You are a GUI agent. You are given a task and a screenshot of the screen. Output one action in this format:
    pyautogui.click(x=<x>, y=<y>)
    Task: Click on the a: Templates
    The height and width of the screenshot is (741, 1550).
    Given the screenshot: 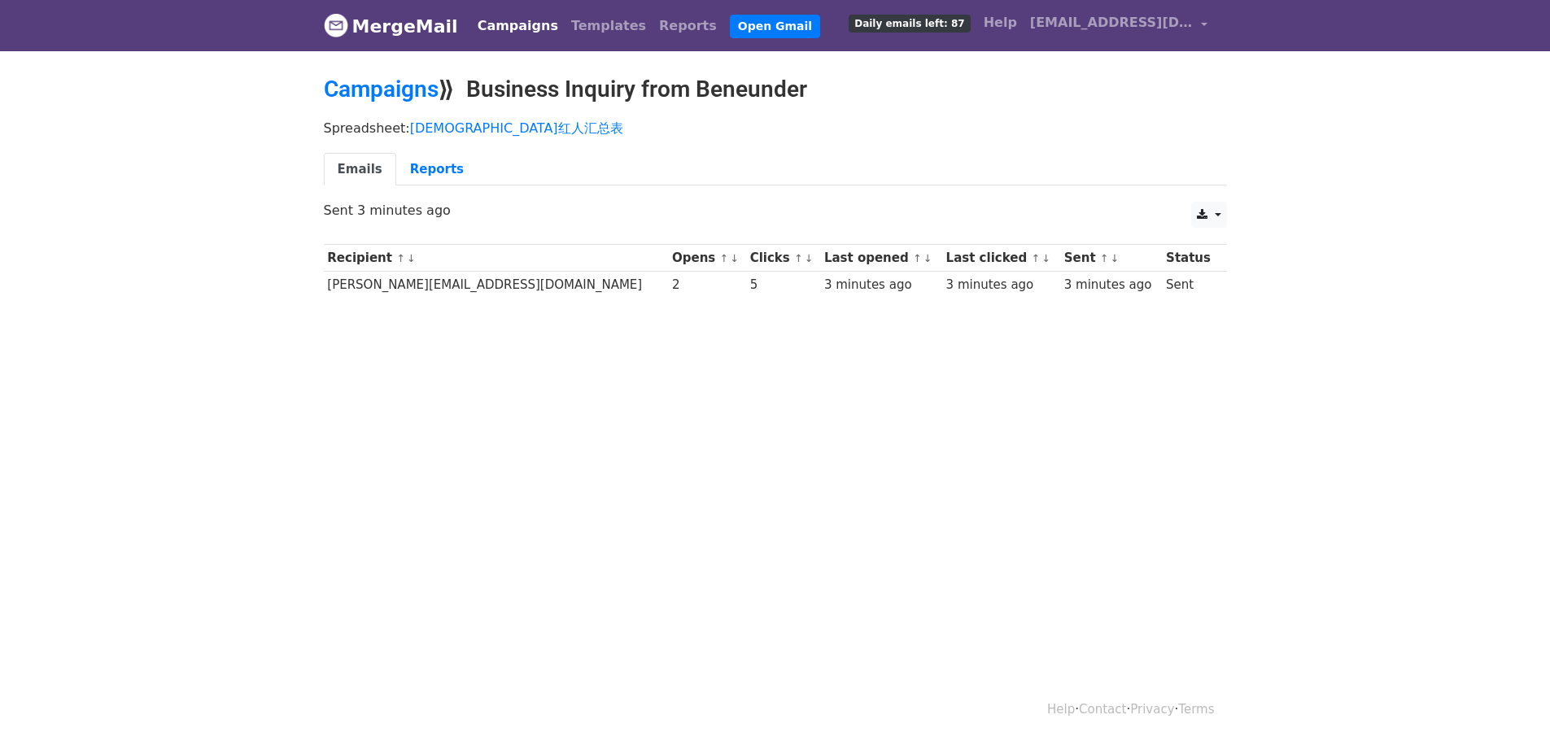 What is the action you would take?
    pyautogui.click(x=609, y=26)
    